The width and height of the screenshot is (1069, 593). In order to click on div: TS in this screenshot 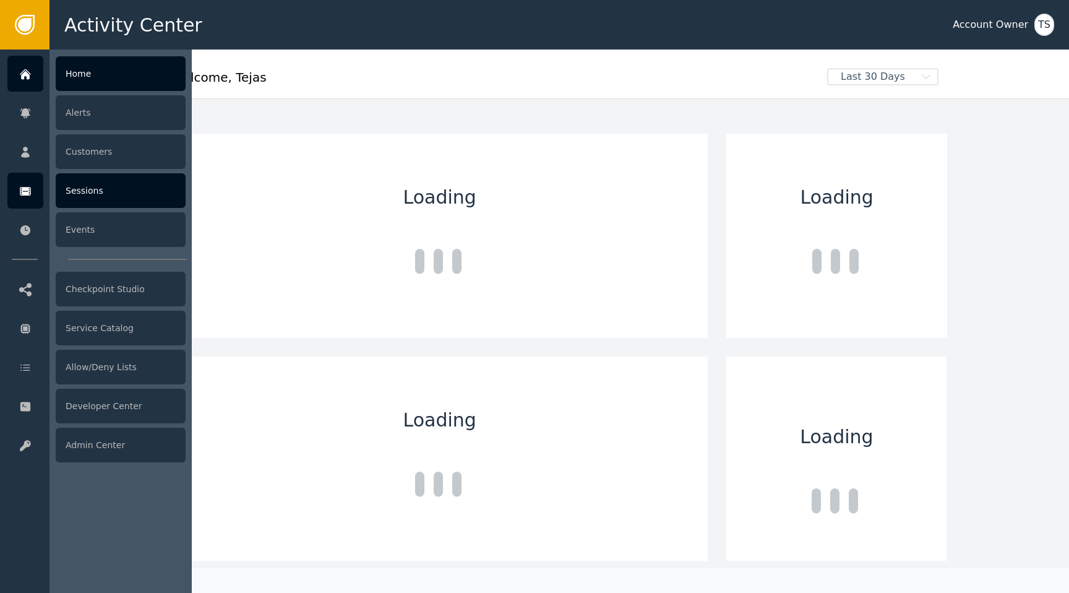, I will do `click(1044, 25)`.